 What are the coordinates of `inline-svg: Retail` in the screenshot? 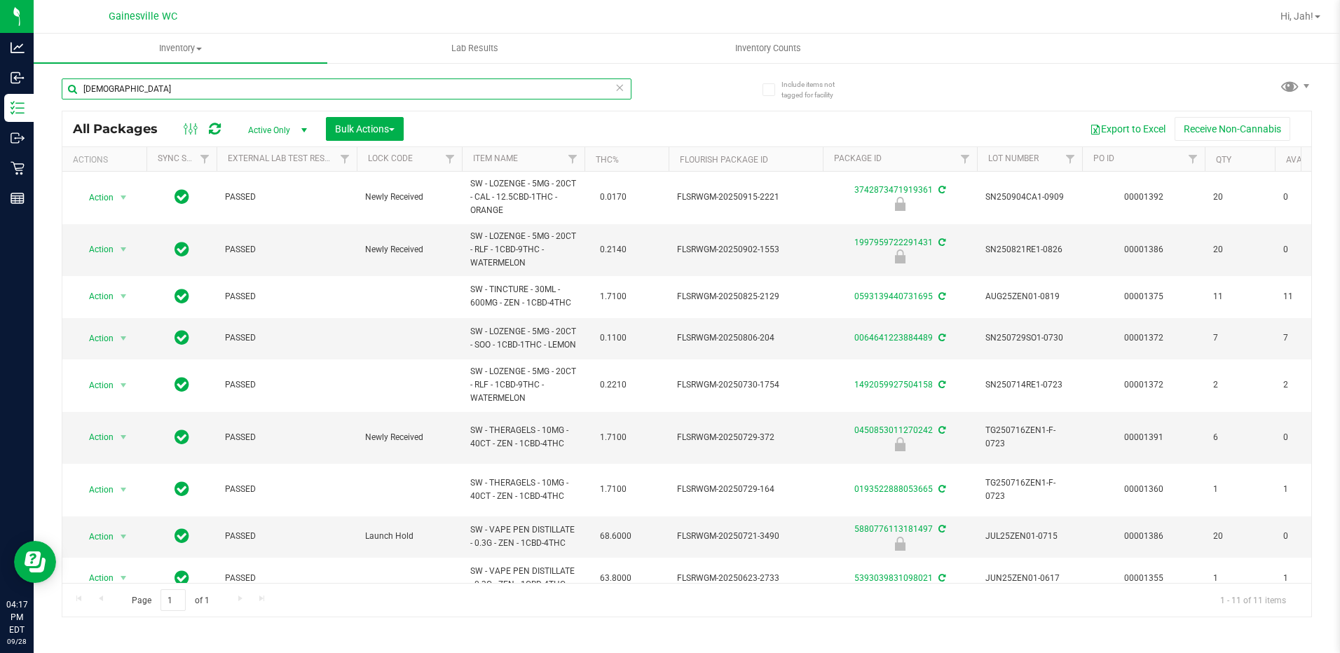 It's located at (18, 168).